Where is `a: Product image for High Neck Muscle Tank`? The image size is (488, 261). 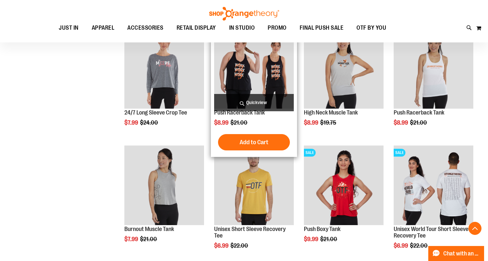
a: Product image for High Neck Muscle Tank is located at coordinates (344, 69).